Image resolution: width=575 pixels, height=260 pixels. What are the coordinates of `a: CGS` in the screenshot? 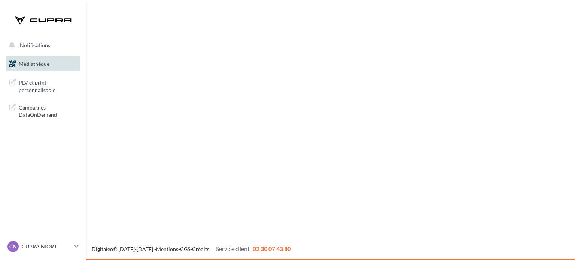 It's located at (185, 249).